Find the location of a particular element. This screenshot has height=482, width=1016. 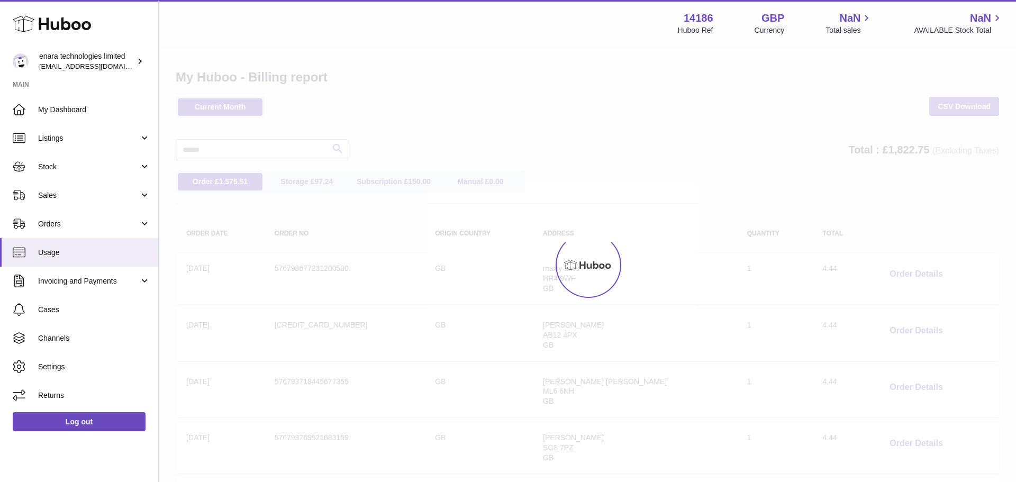

div: enara technologies limited is located at coordinates (87, 61).